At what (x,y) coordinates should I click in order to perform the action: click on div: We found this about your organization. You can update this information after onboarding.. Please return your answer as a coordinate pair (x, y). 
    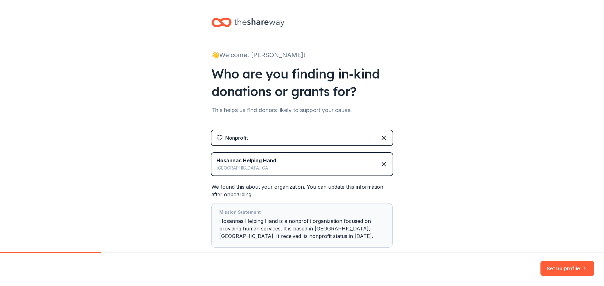
    Looking at the image, I should click on (302, 216).